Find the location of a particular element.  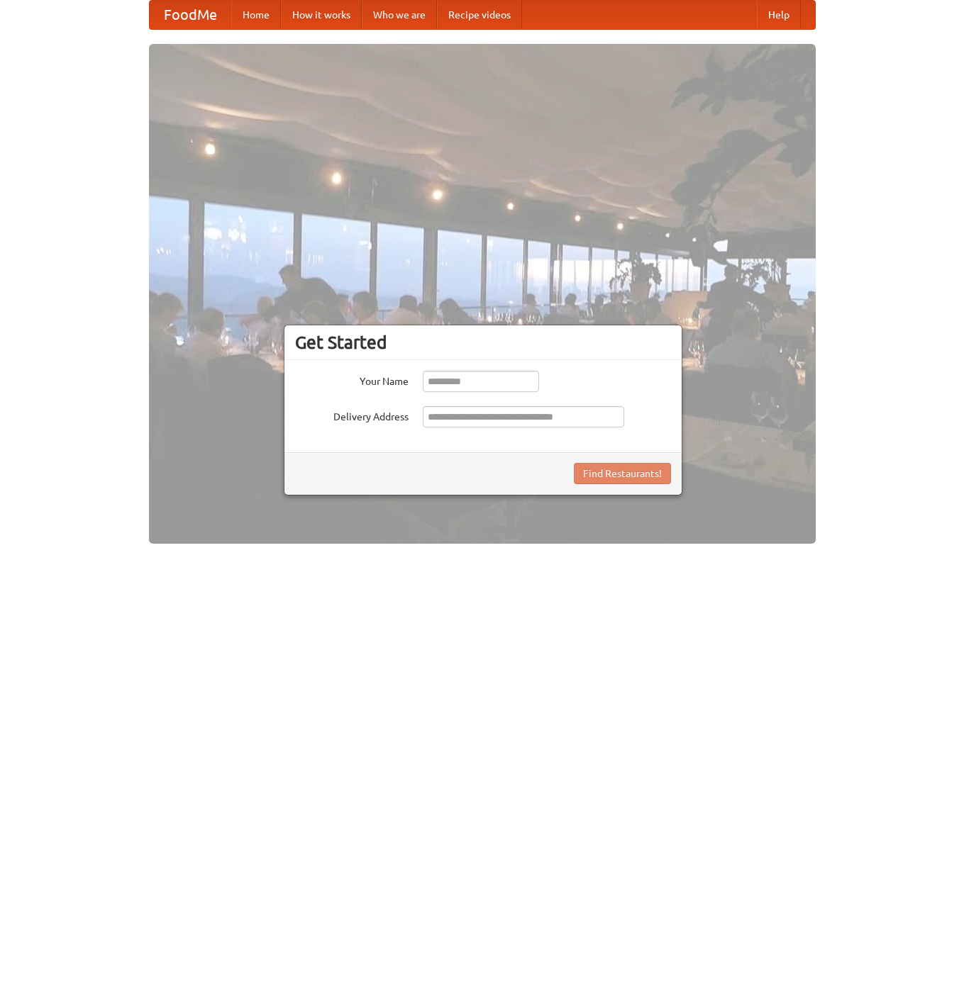

a: Who we are is located at coordinates (399, 15).